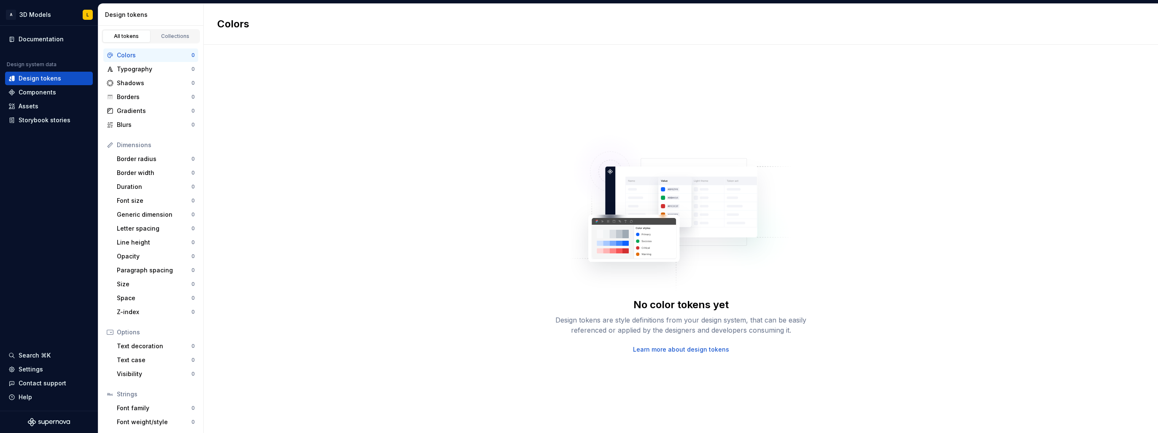 Image resolution: width=1158 pixels, height=433 pixels. Describe the element at coordinates (154, 298) in the screenshot. I see `div: Space` at that location.